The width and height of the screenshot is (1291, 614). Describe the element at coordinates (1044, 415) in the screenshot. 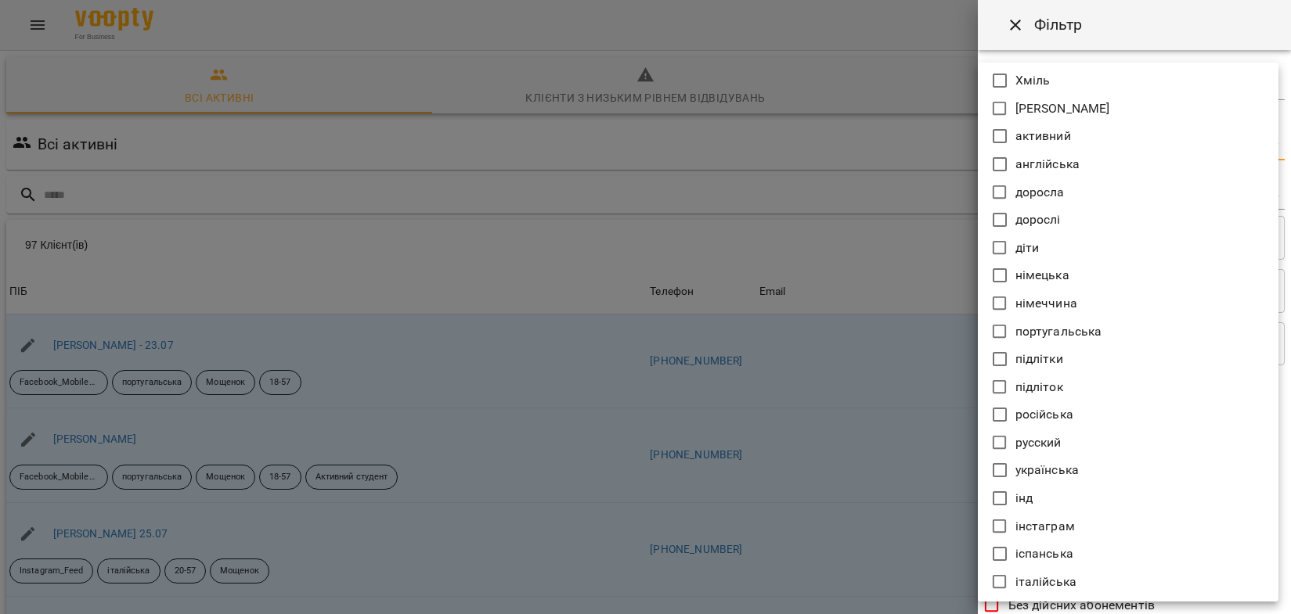

I see `p: російська` at that location.